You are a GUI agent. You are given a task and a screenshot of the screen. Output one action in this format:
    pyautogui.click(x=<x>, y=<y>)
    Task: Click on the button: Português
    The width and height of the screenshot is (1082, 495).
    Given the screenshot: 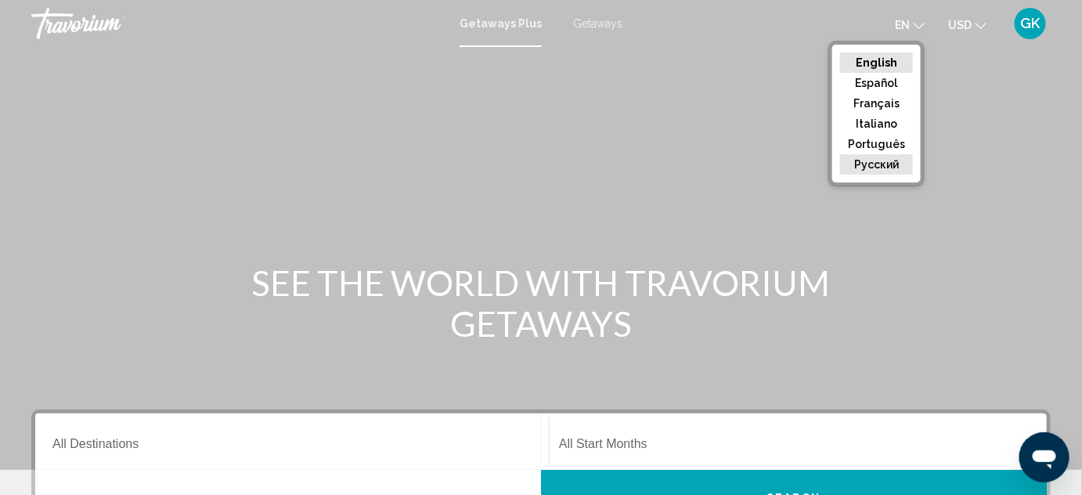 What is the action you would take?
    pyautogui.click(x=876, y=144)
    